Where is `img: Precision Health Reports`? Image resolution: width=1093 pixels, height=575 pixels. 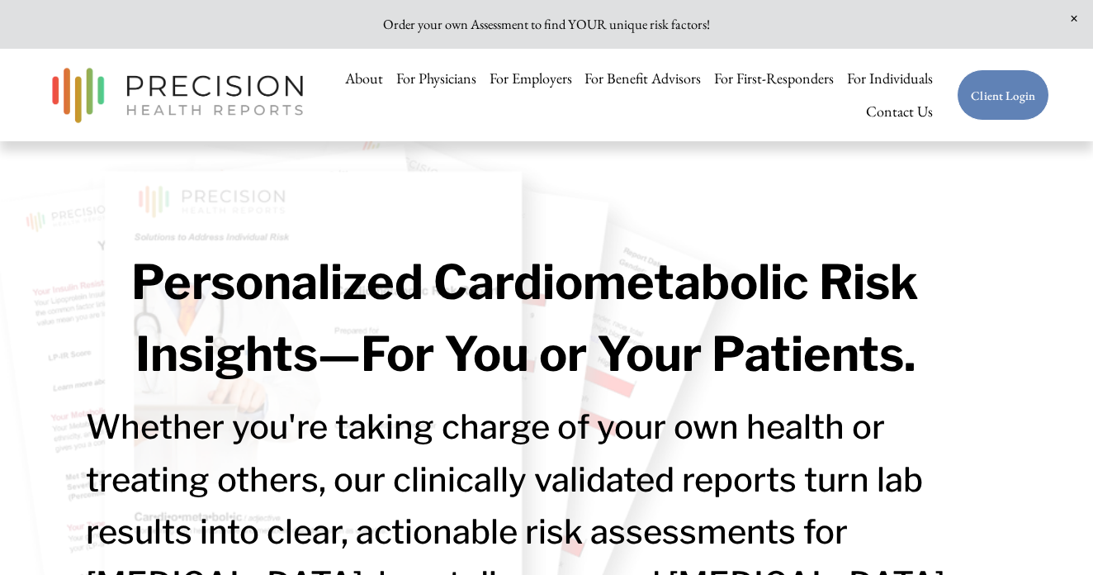
img: Precision Health Reports is located at coordinates (178, 95).